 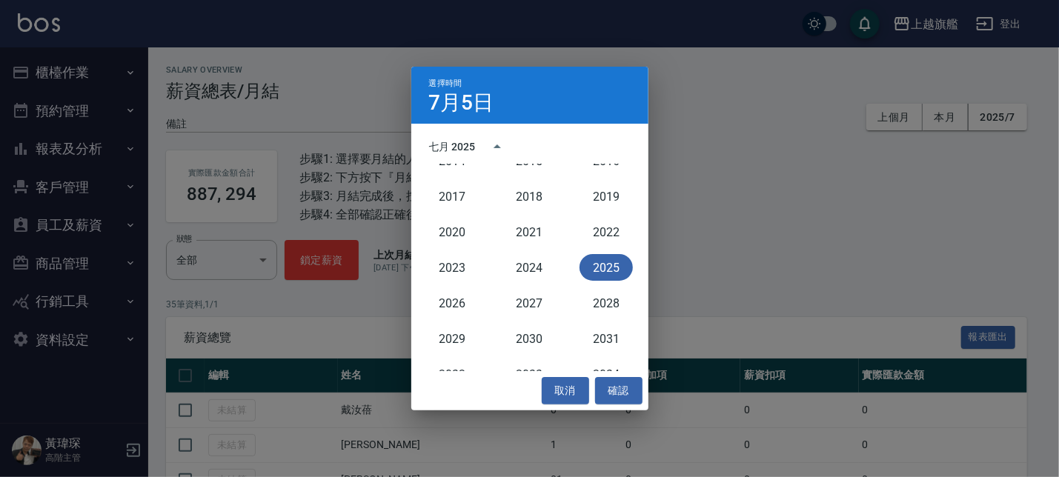 What do you see at coordinates (452, 196) in the screenshot?
I see `button: 2017` at bounding box center [452, 196].